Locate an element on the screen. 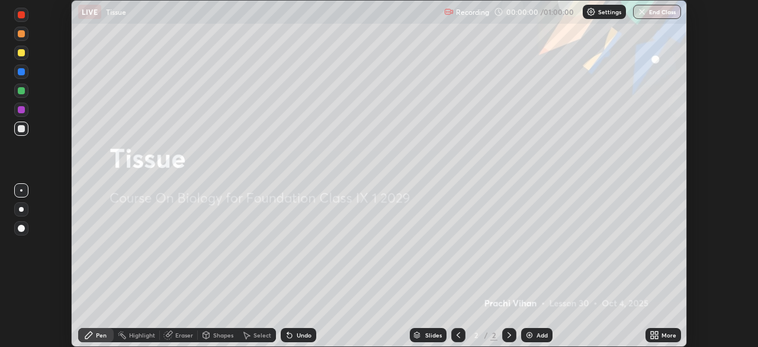 This screenshot has width=758, height=347. p: LIVE is located at coordinates (89, 12).